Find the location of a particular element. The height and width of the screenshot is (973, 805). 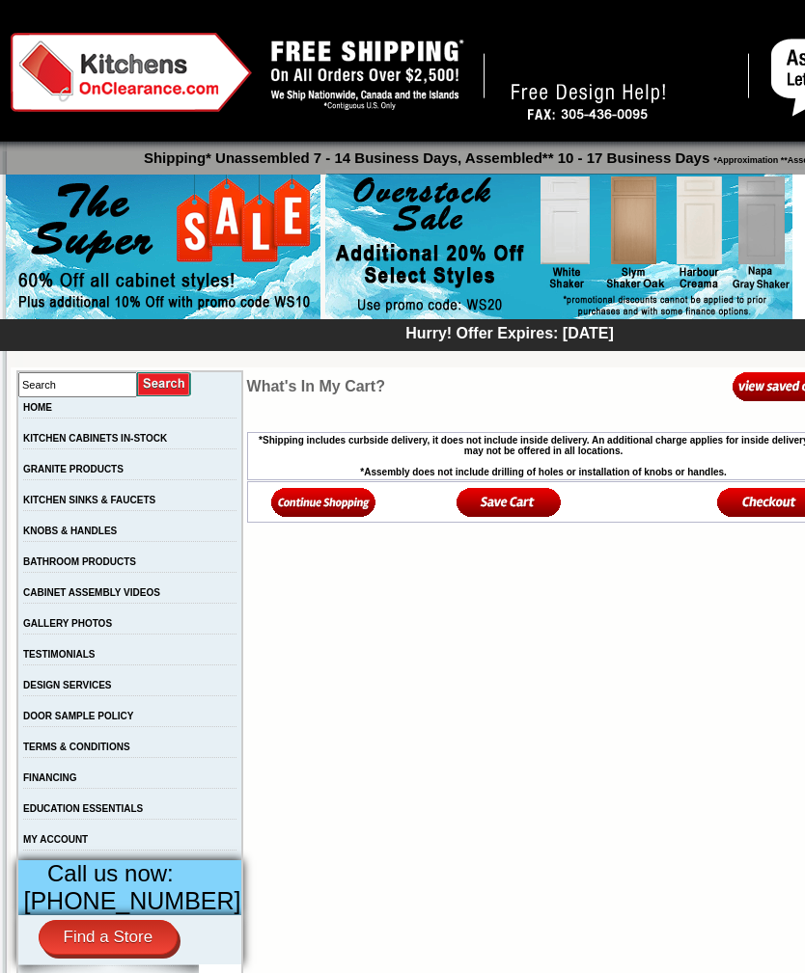

a: FINANCING is located at coordinates (50, 778).